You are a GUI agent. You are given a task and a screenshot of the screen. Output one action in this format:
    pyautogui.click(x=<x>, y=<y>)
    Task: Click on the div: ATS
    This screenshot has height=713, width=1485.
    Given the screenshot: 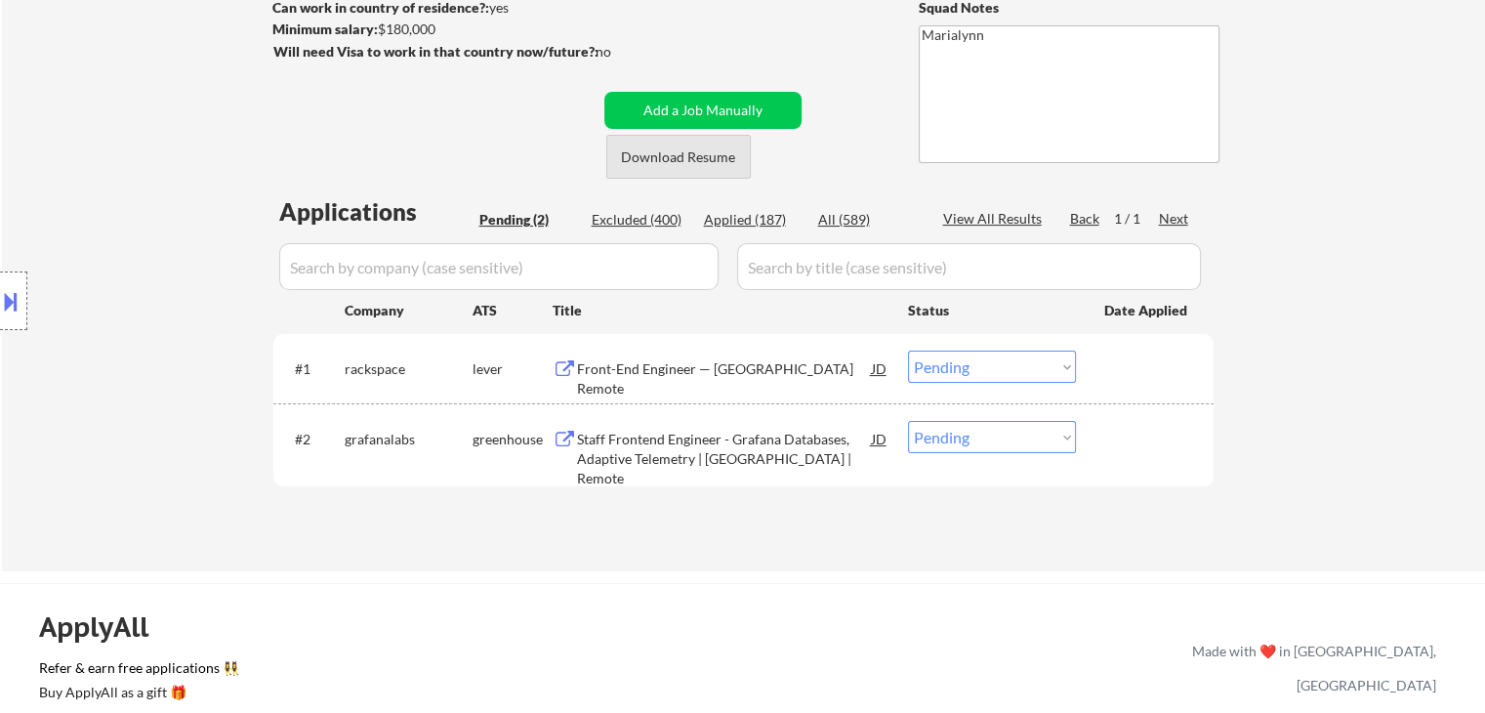 What is the action you would take?
    pyautogui.click(x=513, y=311)
    